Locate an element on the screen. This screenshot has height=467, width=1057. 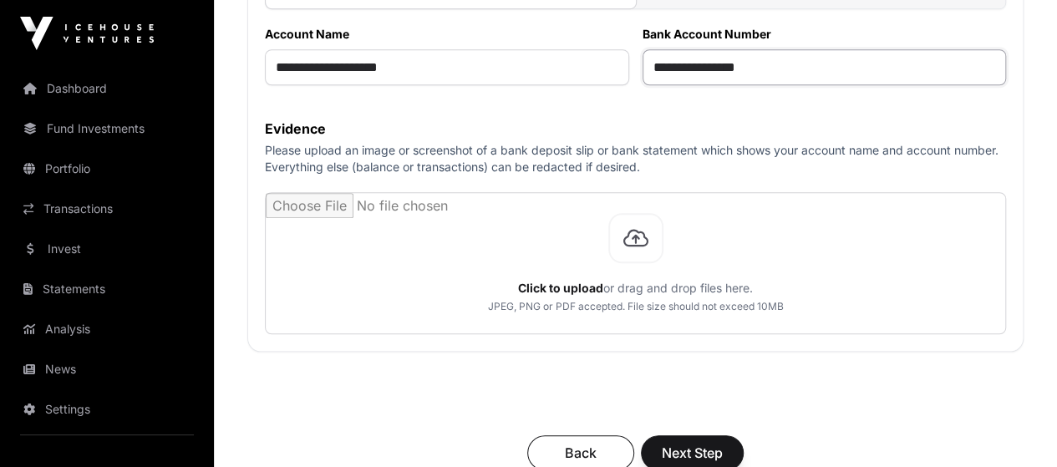
div: Chat Widget is located at coordinates (1015, 427).